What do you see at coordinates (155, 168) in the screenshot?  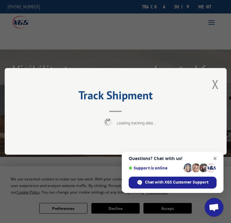 I see `span: Support is online` at bounding box center [155, 168].